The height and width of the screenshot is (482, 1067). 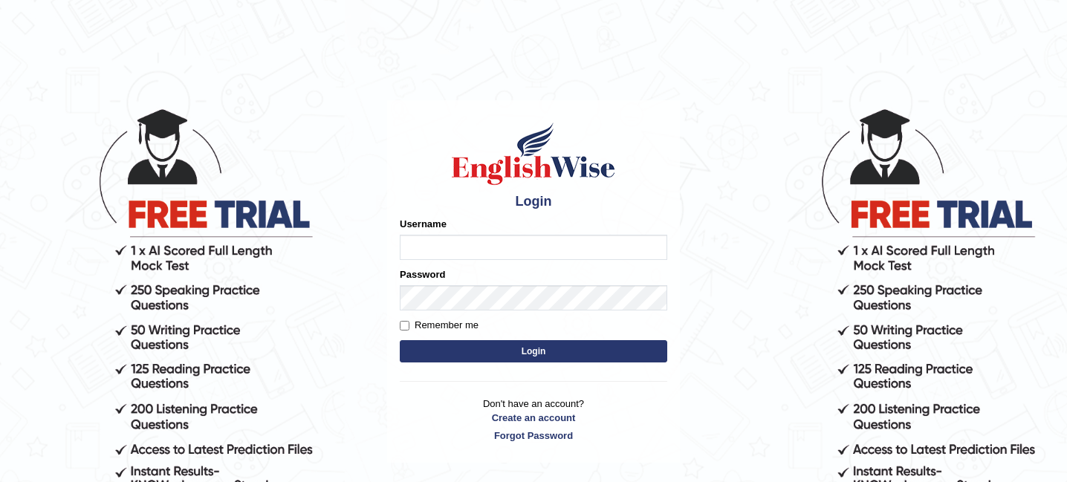 I want to click on button: Login, so click(x=533, y=351).